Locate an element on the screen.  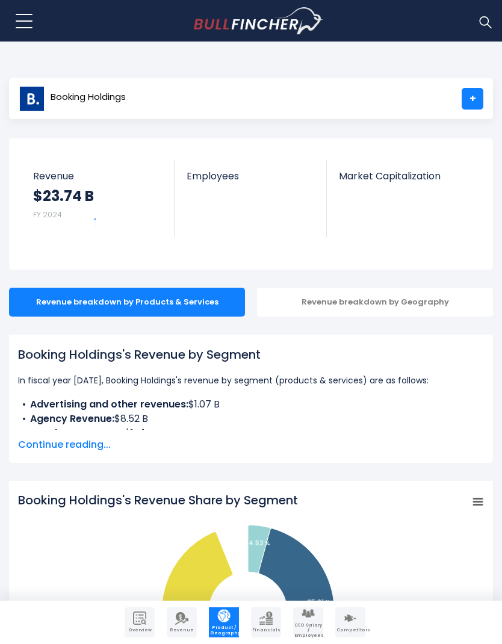
a: Booking Holdings is located at coordinates (72, 99).